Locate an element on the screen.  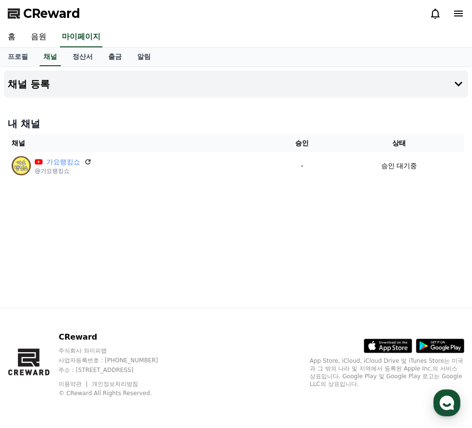
p: 승인 대기중 is located at coordinates (399, 166).